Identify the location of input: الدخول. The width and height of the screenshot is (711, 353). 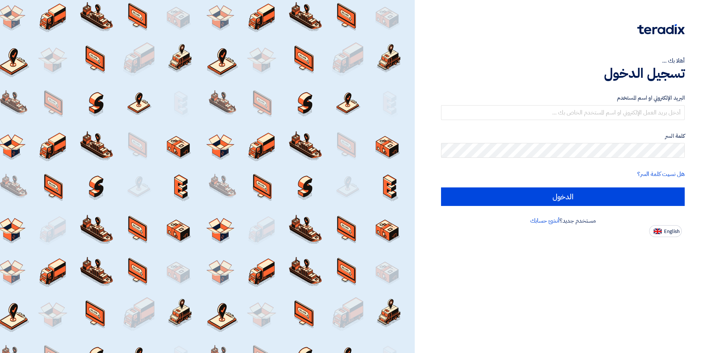
(563, 197).